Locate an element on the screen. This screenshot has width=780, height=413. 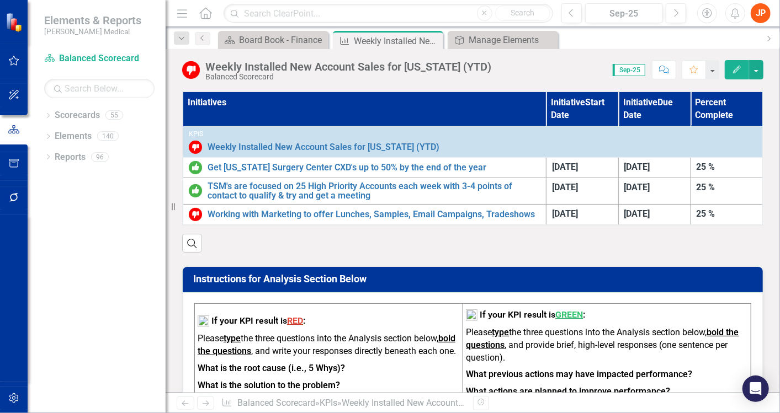
button: Search is located at coordinates (523, 13).